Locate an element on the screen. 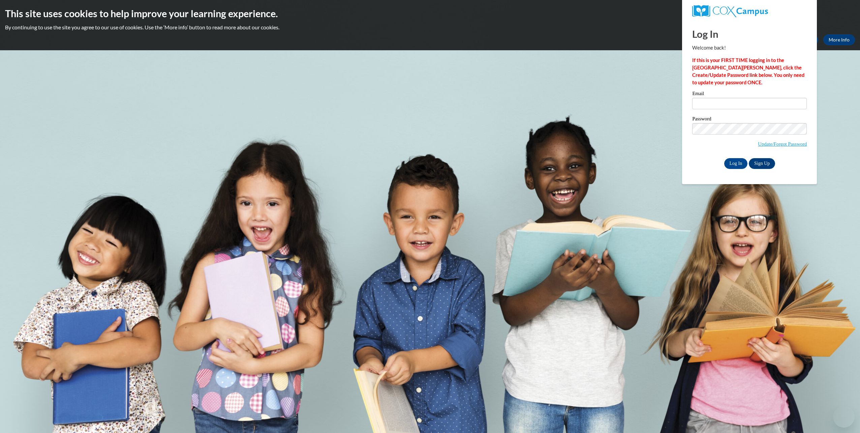 This screenshot has width=860, height=433. label: Password is located at coordinates (750, 120).